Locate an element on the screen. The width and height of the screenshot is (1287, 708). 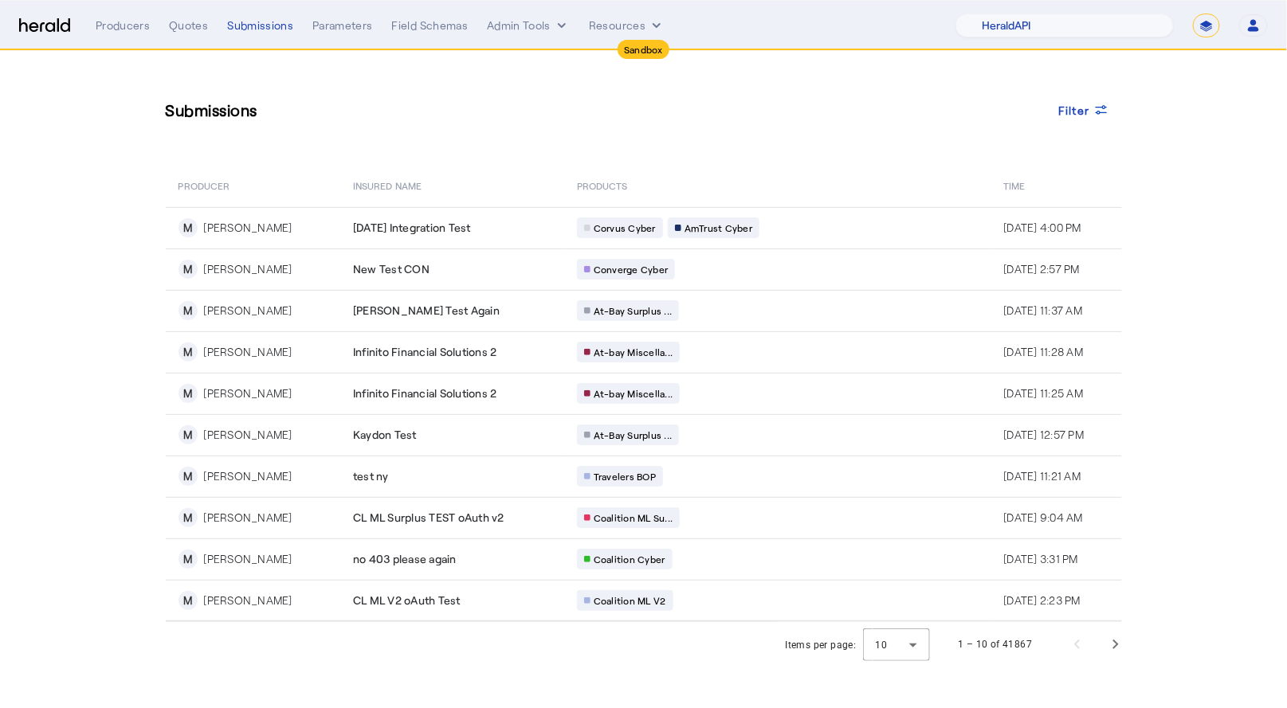
span: test ny is located at coordinates (370, 476).